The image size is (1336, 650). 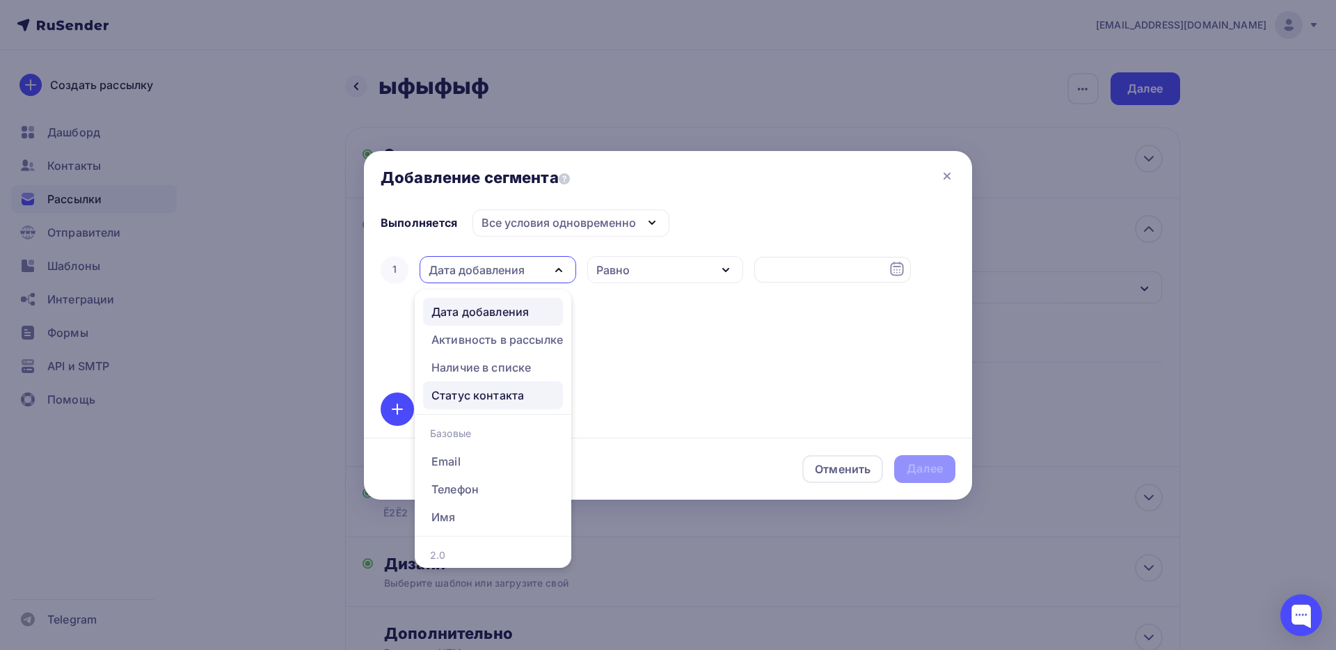 I want to click on div: 2.0, so click(x=493, y=555).